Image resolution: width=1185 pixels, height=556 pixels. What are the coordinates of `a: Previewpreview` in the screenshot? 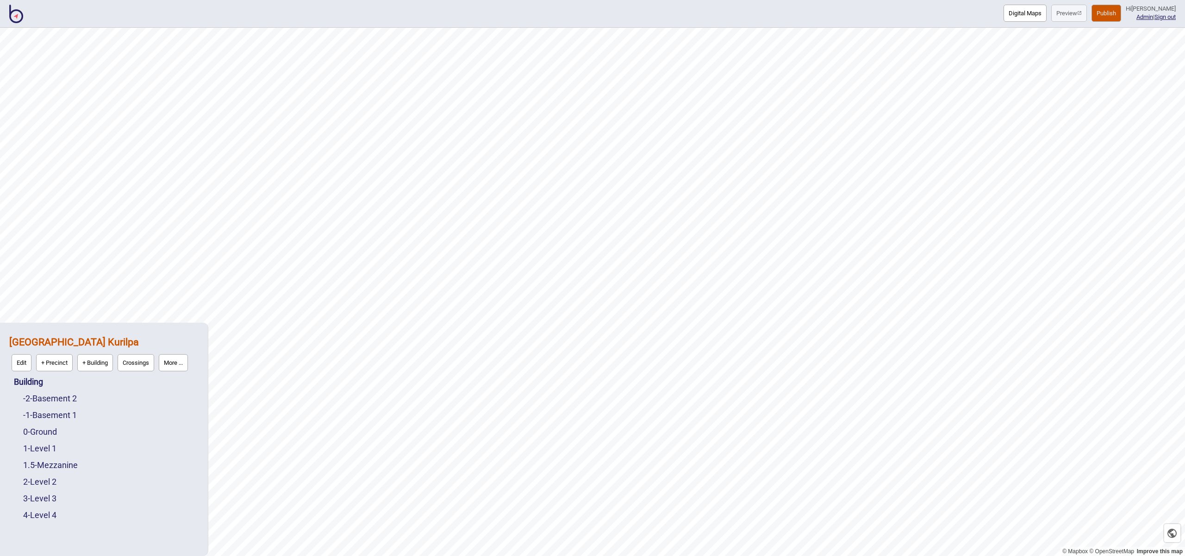 It's located at (1068, 13).